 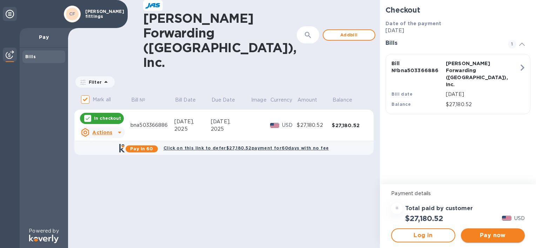 What do you see at coordinates (312, 100) in the screenshot?
I see `span: Amount` at bounding box center [312, 100].